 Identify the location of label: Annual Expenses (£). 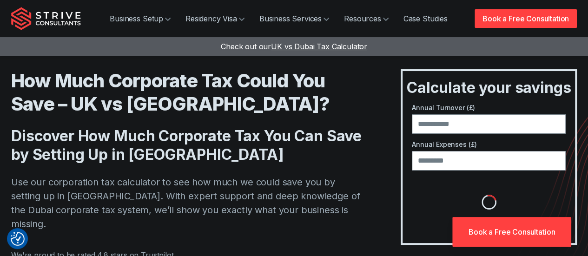
(488, 144).